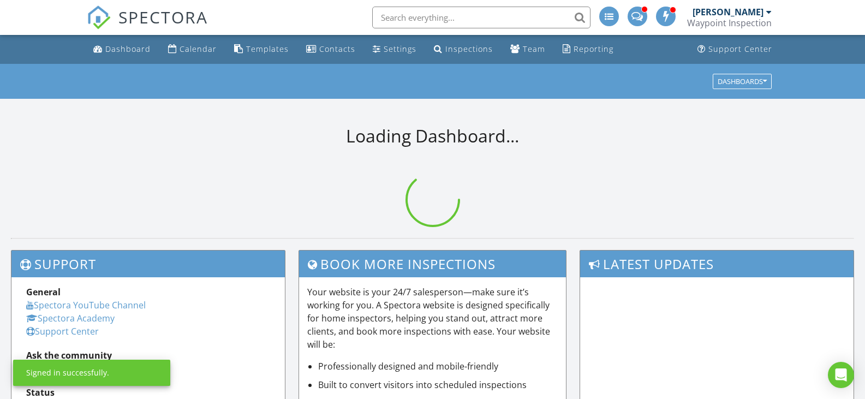 This screenshot has height=399, width=865. What do you see at coordinates (86, 305) in the screenshot?
I see `a: Spectora YouTube Channel` at bounding box center [86, 305].